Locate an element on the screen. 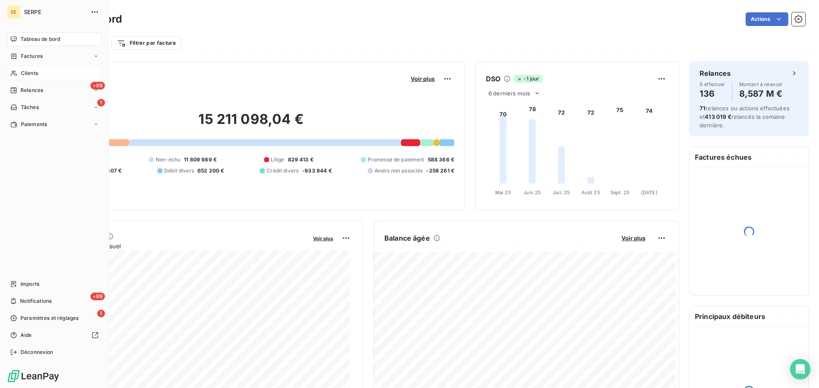 The height and width of the screenshot is (388, 819). tspan: Sept. 25 is located at coordinates (620, 193).